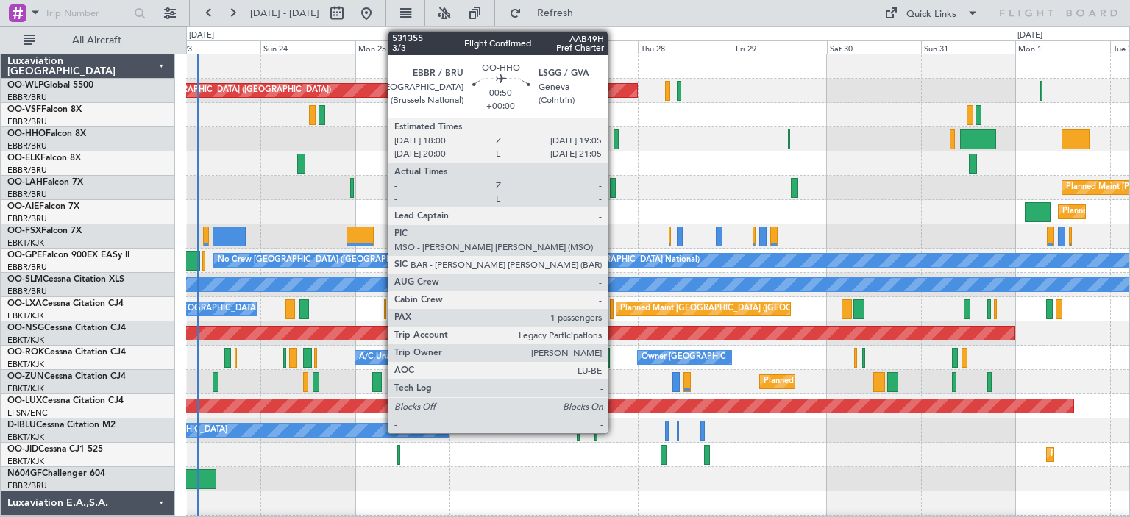 The width and height of the screenshot is (1130, 517). I want to click on div: Sun 24, so click(307, 47).